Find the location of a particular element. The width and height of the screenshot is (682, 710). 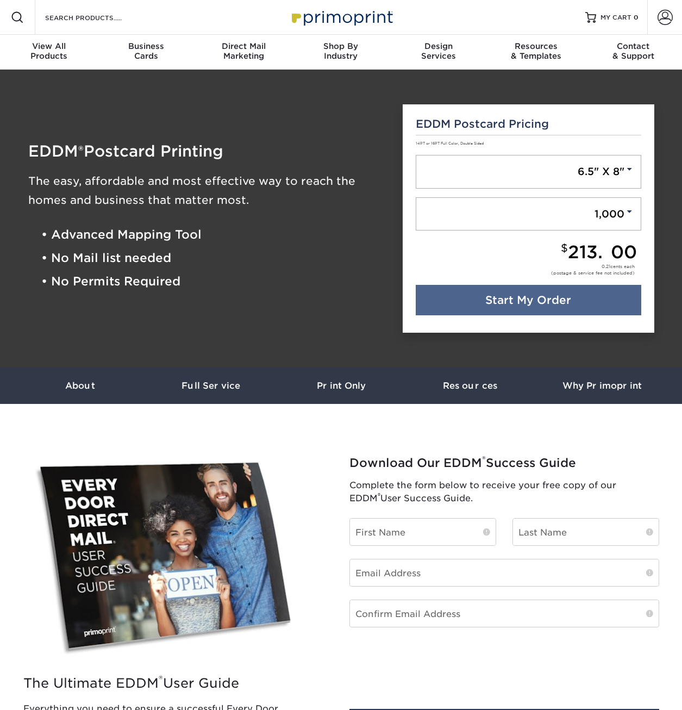

div: Marketing is located at coordinates (244, 51).